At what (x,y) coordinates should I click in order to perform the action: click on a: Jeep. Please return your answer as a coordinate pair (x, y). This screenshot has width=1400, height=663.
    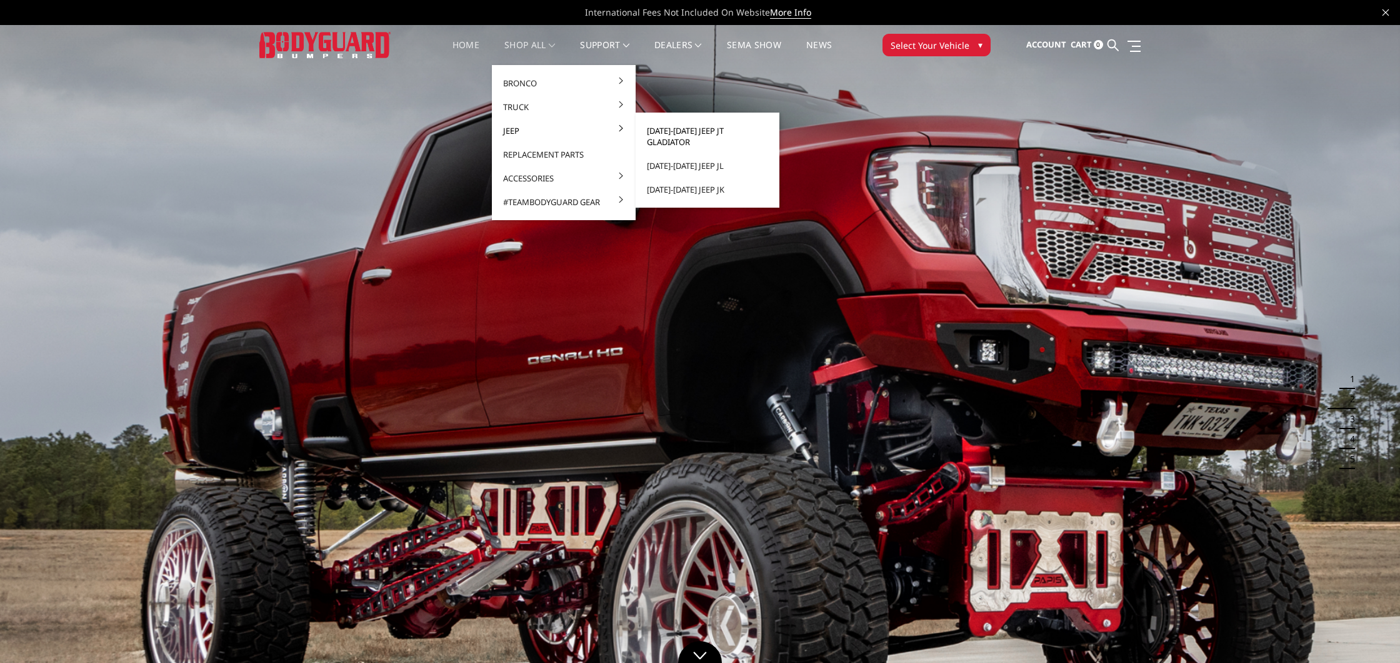
    Looking at the image, I should click on (564, 131).